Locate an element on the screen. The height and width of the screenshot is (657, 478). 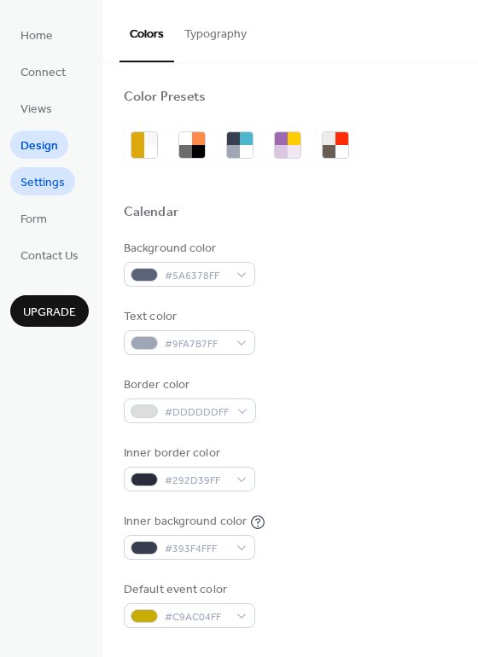
span: Views is located at coordinates (36, 109).